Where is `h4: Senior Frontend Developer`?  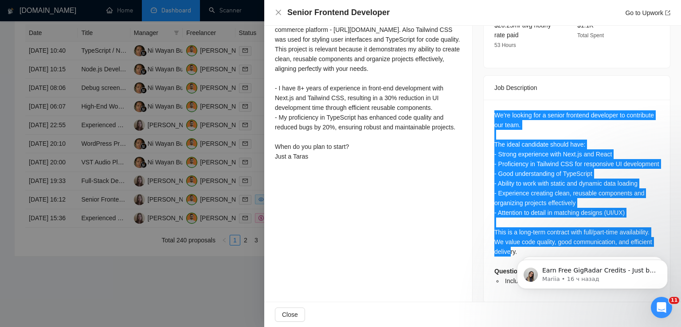 h4: Senior Frontend Developer is located at coordinates (338, 12).